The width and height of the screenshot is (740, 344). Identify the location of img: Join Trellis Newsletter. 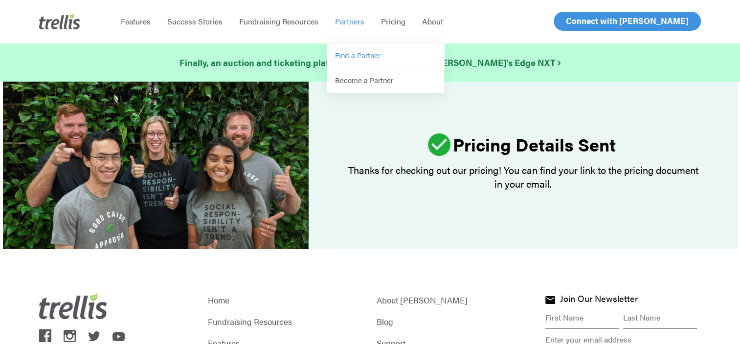
(550, 300).